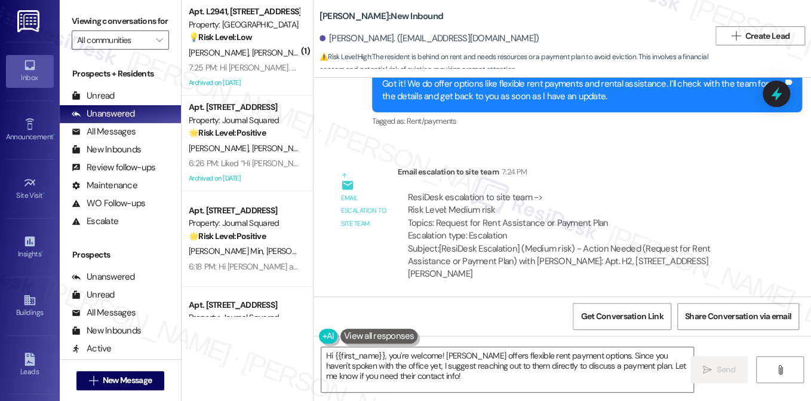 The width and height of the screenshot is (811, 401). What do you see at coordinates (621, 316) in the screenshot?
I see `button: Get Conversation Link` at bounding box center [621, 316].